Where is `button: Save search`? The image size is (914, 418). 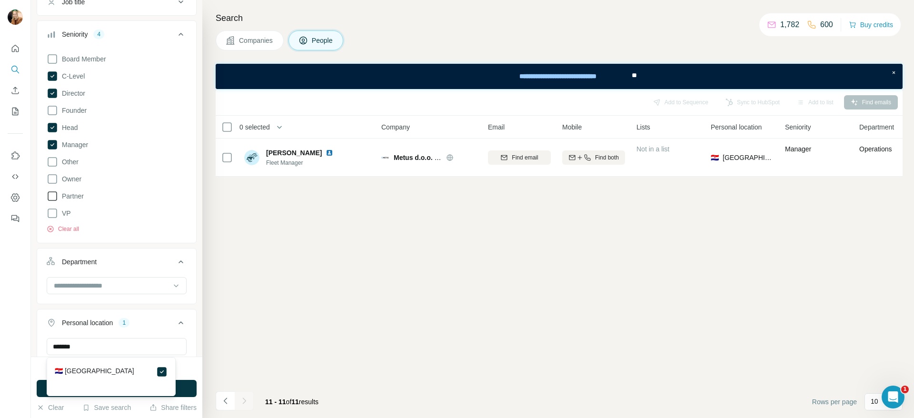 button: Save search is located at coordinates (107, 407).